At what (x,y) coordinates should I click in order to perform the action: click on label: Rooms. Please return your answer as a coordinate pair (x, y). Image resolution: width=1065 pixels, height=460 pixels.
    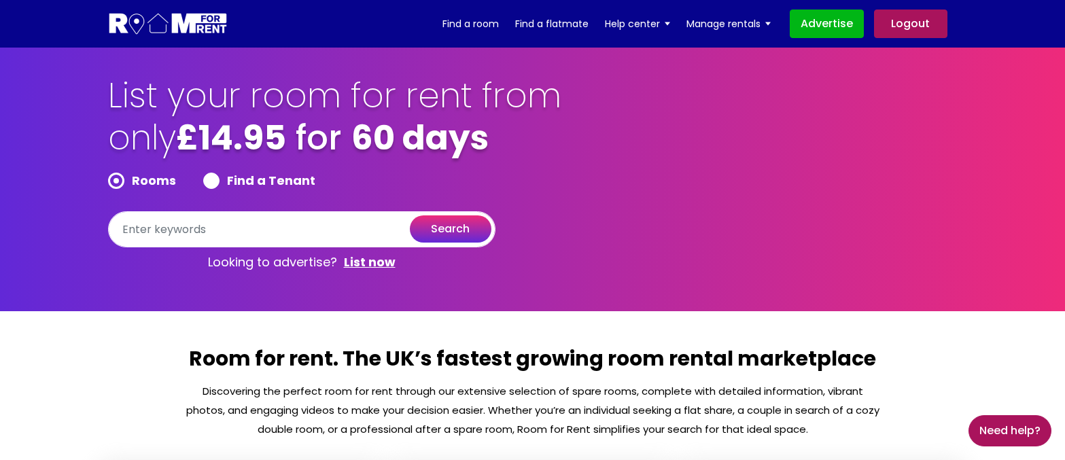
    Looking at the image, I should click on (142, 181).